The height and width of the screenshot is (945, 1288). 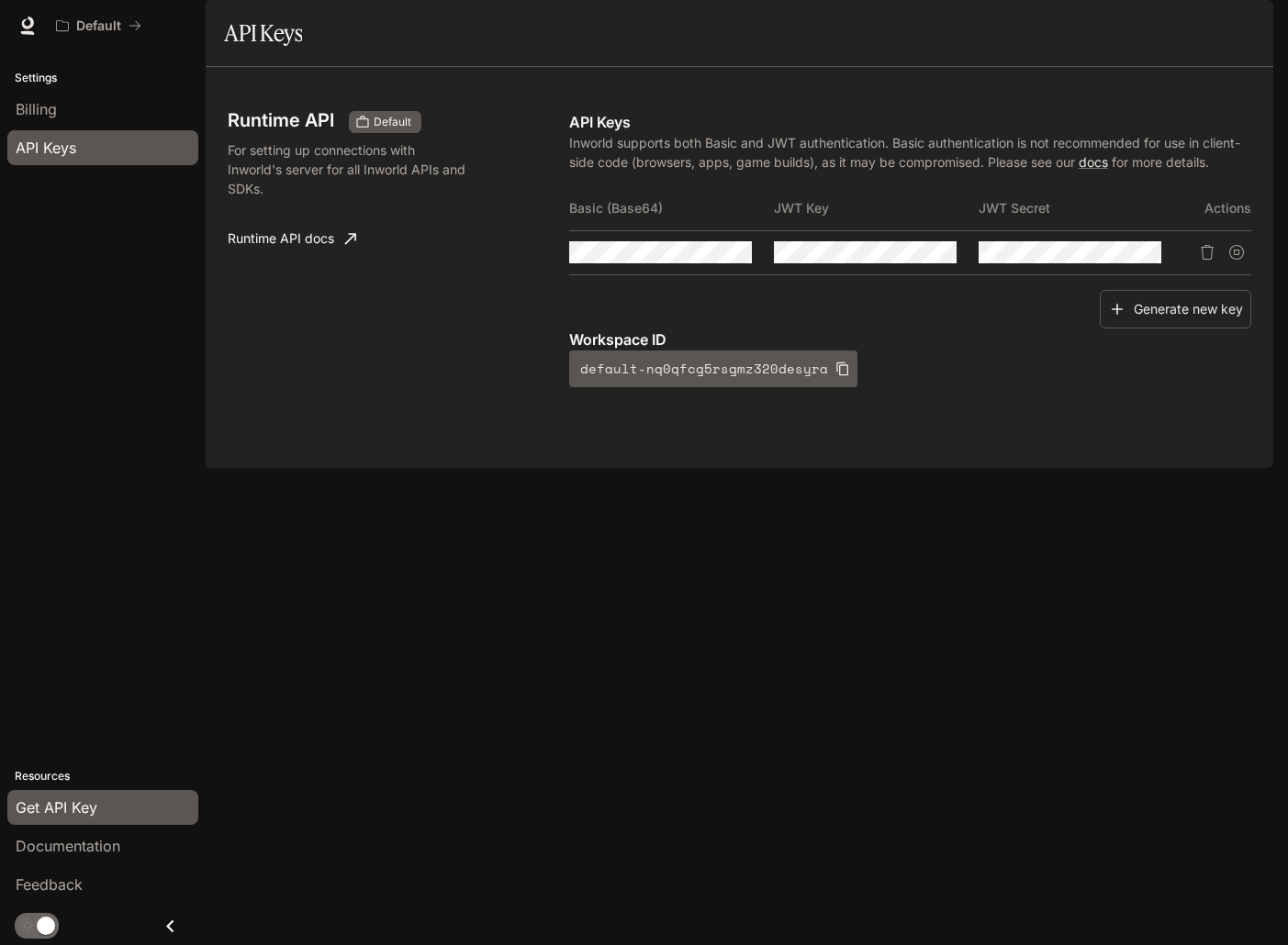 What do you see at coordinates (909, 153) in the screenshot?
I see `p: Inworld supports both Basic and JWT authentication. Basic authentication is not recommended for u...` at bounding box center [909, 153].